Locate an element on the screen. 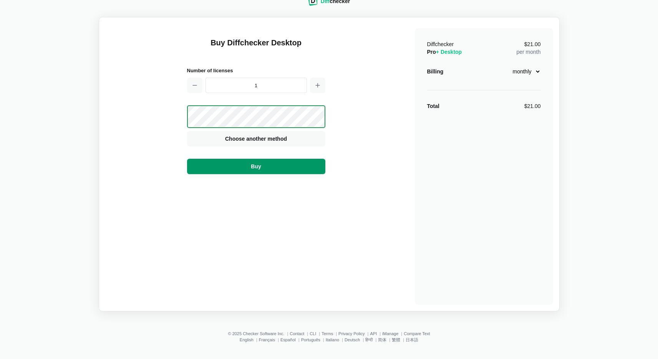 Image resolution: width=658 pixels, height=359 pixels. a: Contact is located at coordinates (297, 334).